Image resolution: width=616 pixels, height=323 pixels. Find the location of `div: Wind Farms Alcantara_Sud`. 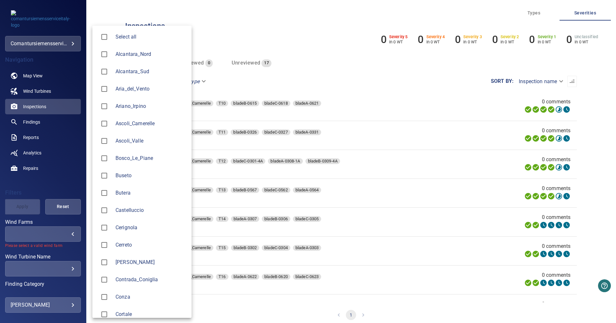

div: Wind Farms Alcantara_Sud is located at coordinates (151, 72).